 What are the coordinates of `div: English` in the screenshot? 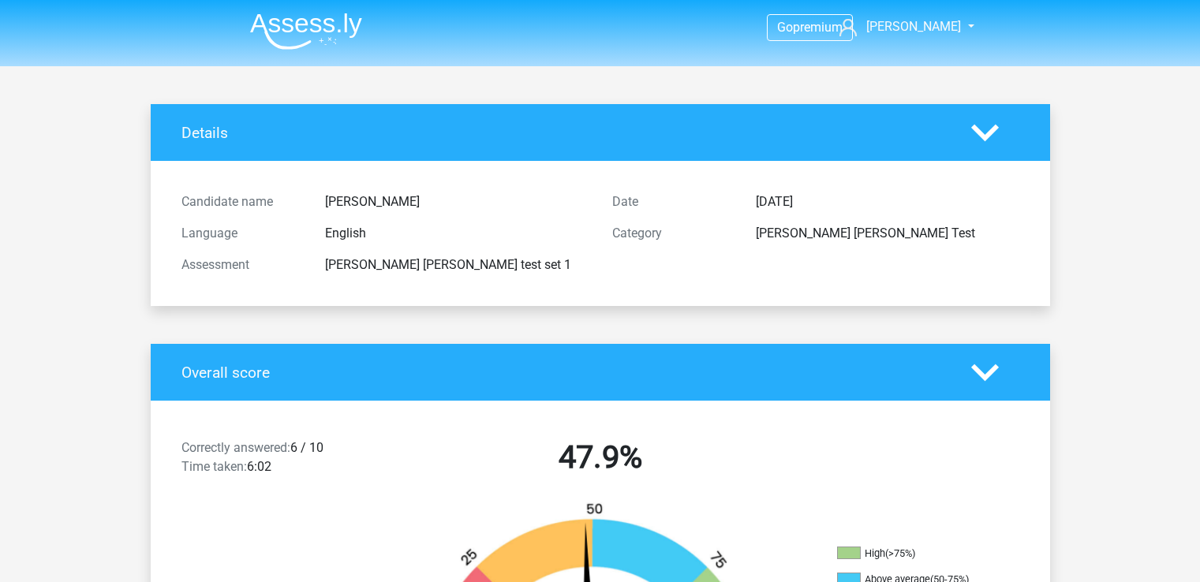 It's located at (457, 234).